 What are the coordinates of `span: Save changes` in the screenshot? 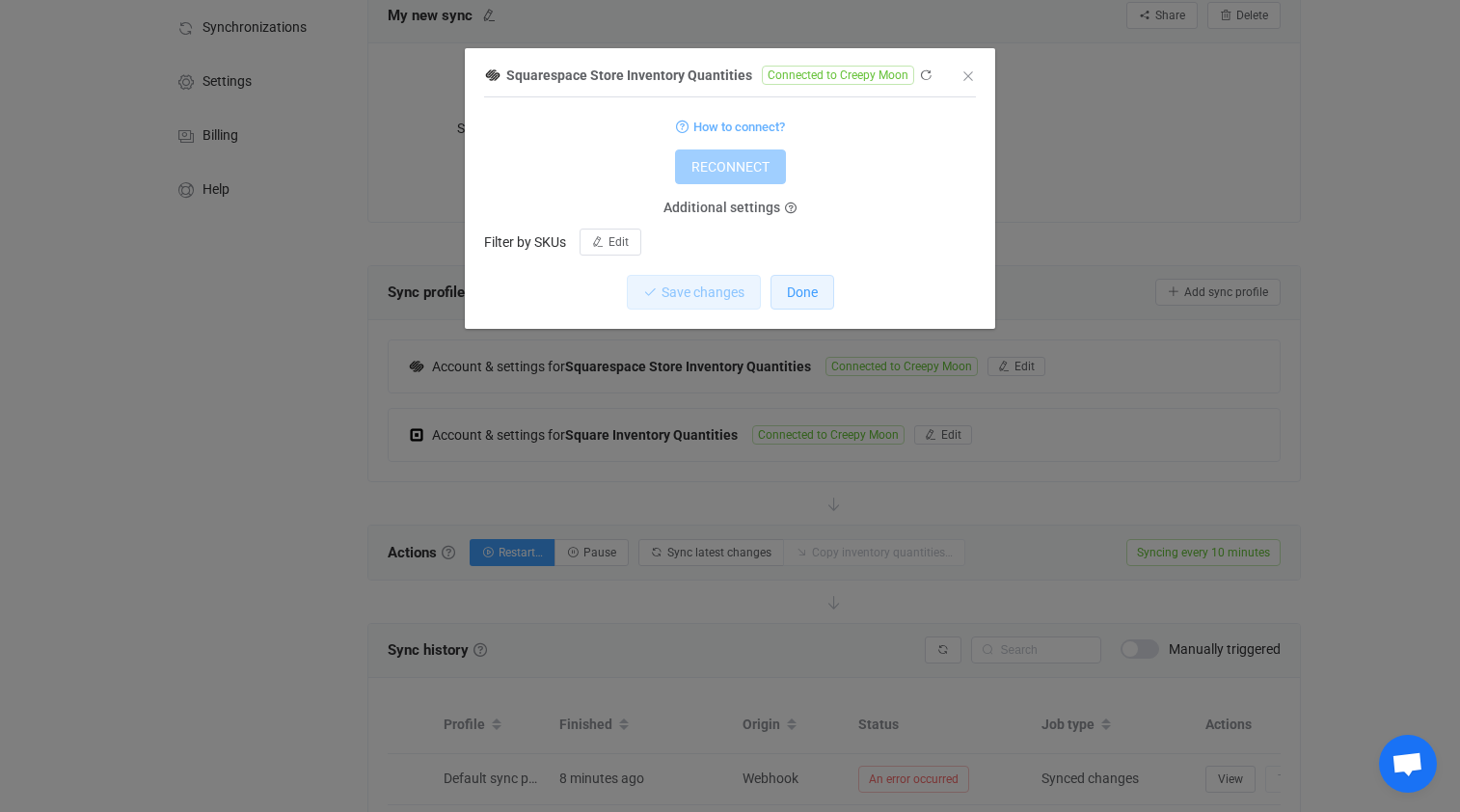 It's located at (703, 292).